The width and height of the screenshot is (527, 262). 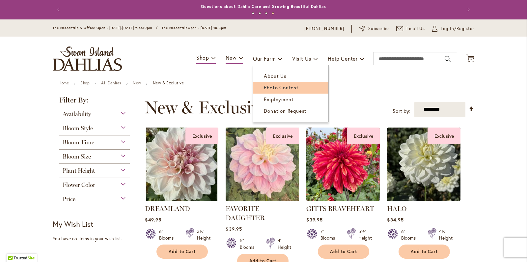 What do you see at coordinates (167, 209) in the screenshot?
I see `a: DREAMLAND` at bounding box center [167, 209].